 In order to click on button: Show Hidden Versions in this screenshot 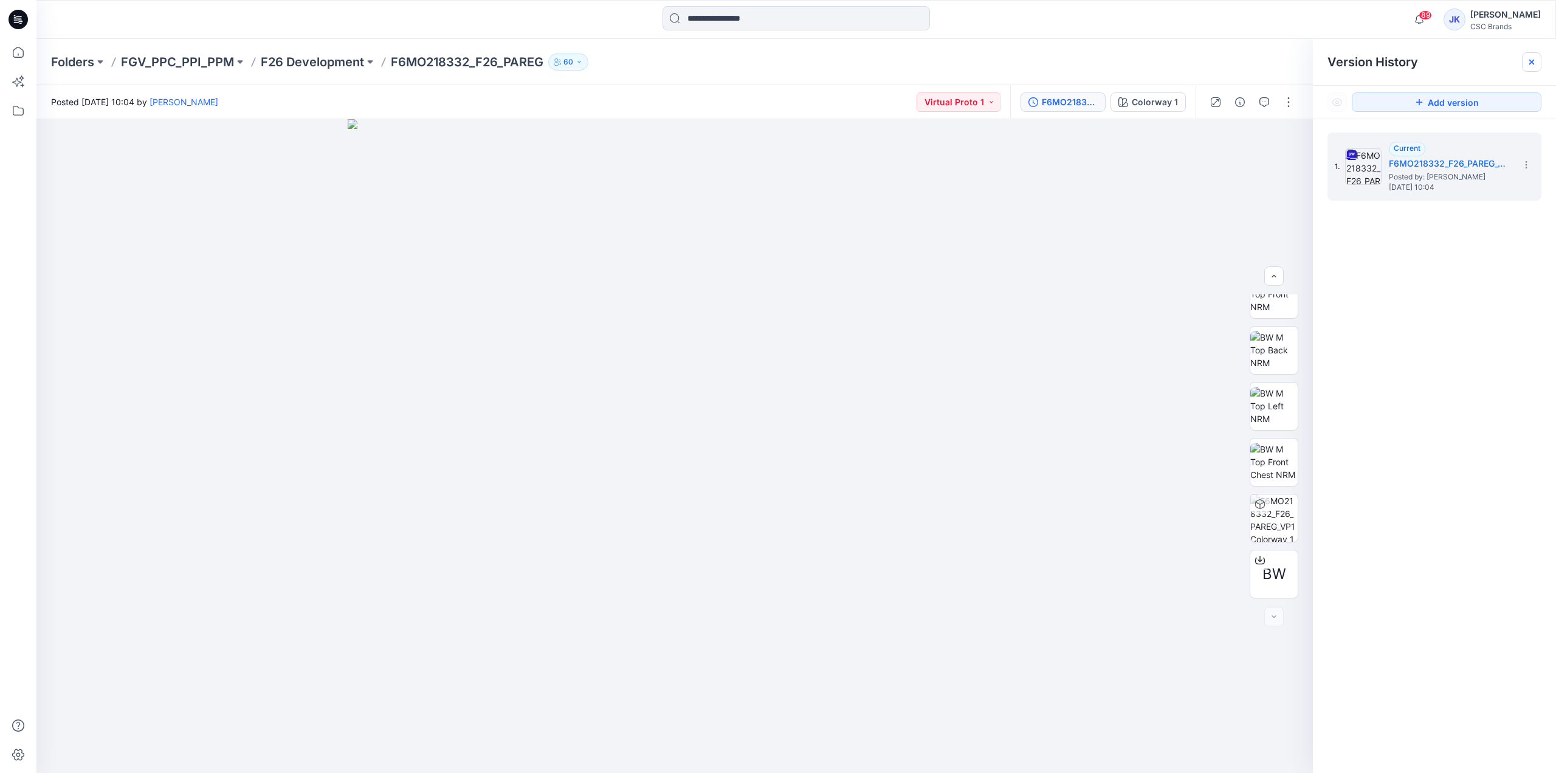, I will do `click(1337, 102)`.